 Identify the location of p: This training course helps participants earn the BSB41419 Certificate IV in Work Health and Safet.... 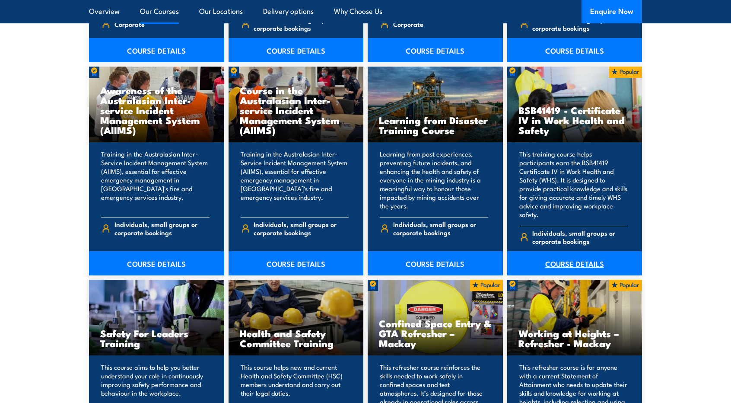
(573, 184).